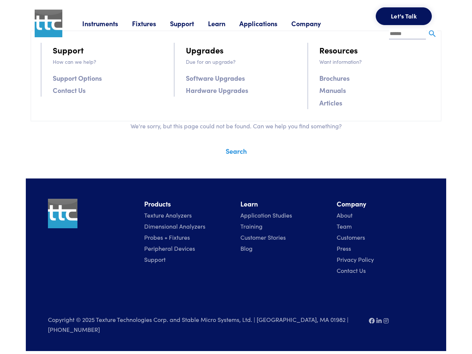  What do you see at coordinates (284, 204) in the screenshot?
I see `li: Learn` at bounding box center [284, 204].